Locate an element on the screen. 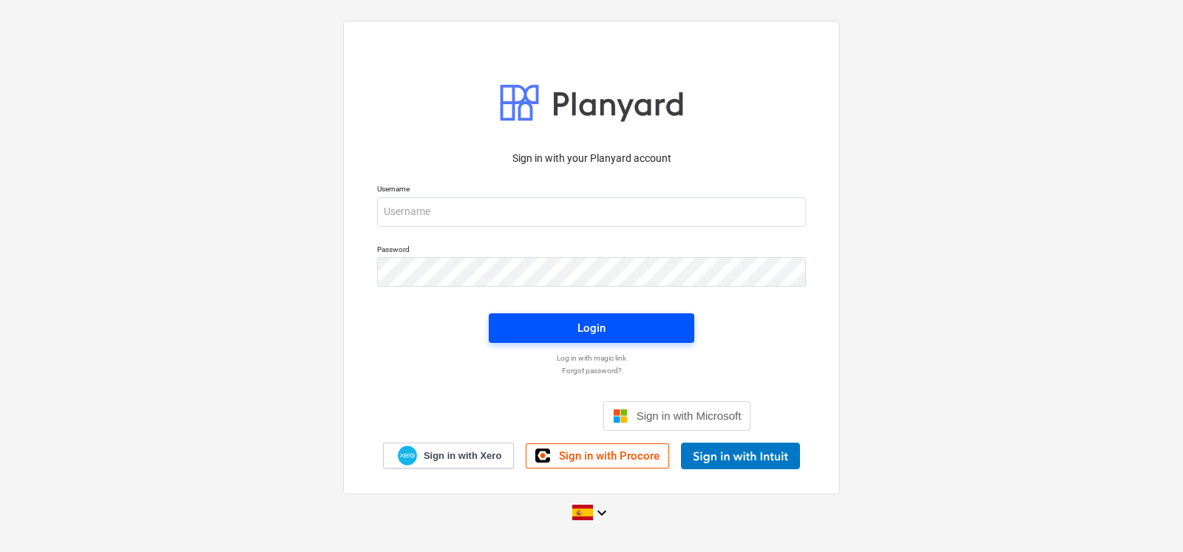 This screenshot has width=1183, height=552. p: Sign in with your Planyard account is located at coordinates (592, 158).